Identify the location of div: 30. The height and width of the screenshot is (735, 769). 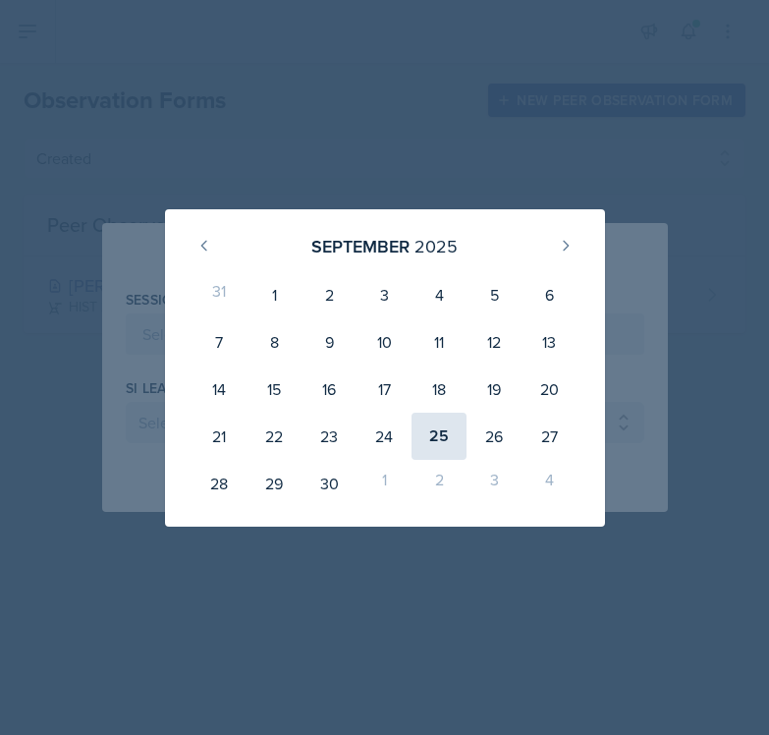
(329, 483).